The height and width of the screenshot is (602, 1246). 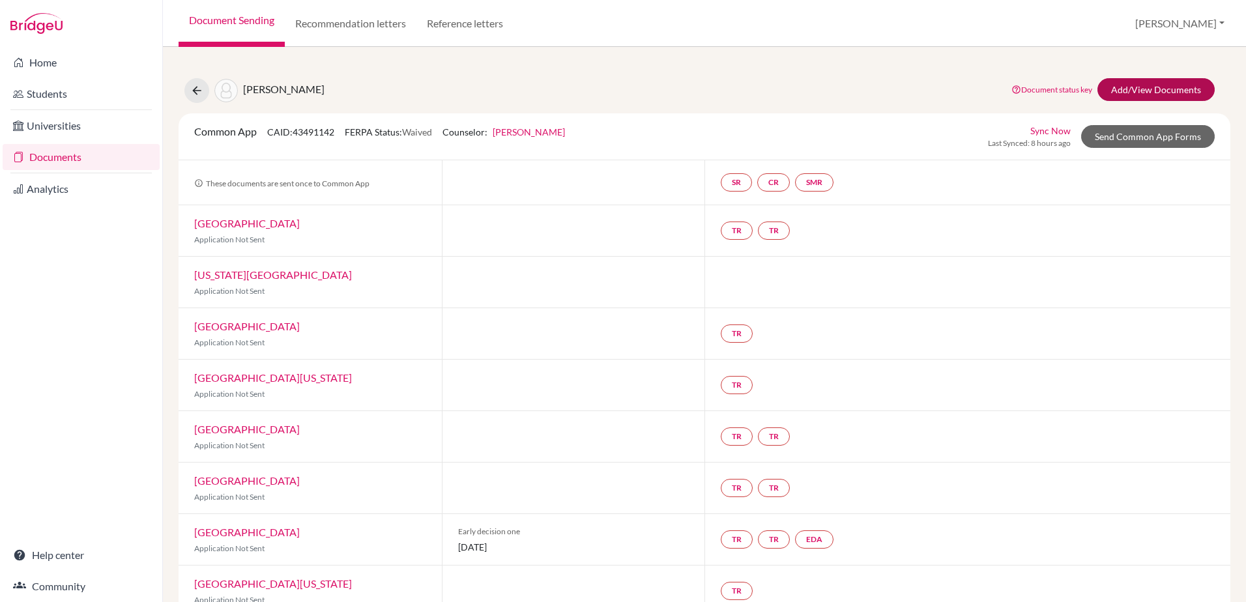 I want to click on a: Documents, so click(x=81, y=157).